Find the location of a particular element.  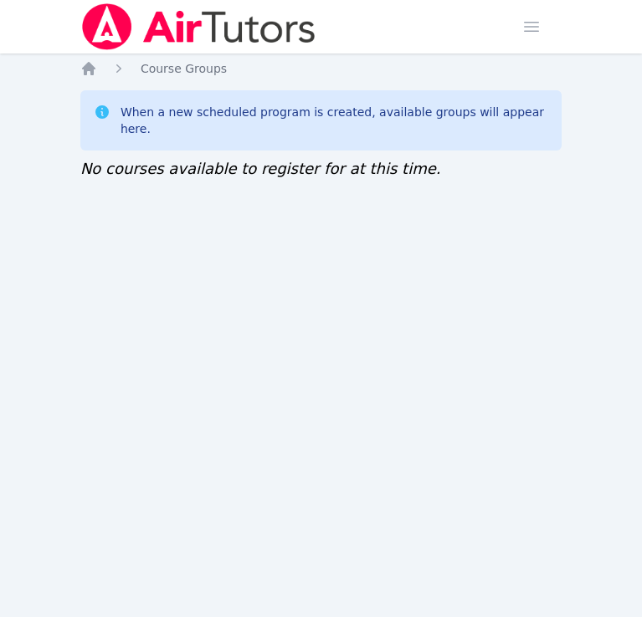

div: When a new scheduled program is created, available groups will appear here. is located at coordinates (334, 120).